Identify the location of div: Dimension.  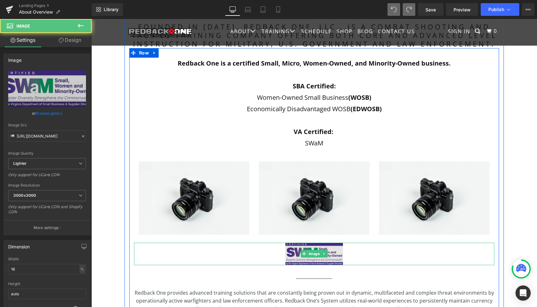
(19, 245).